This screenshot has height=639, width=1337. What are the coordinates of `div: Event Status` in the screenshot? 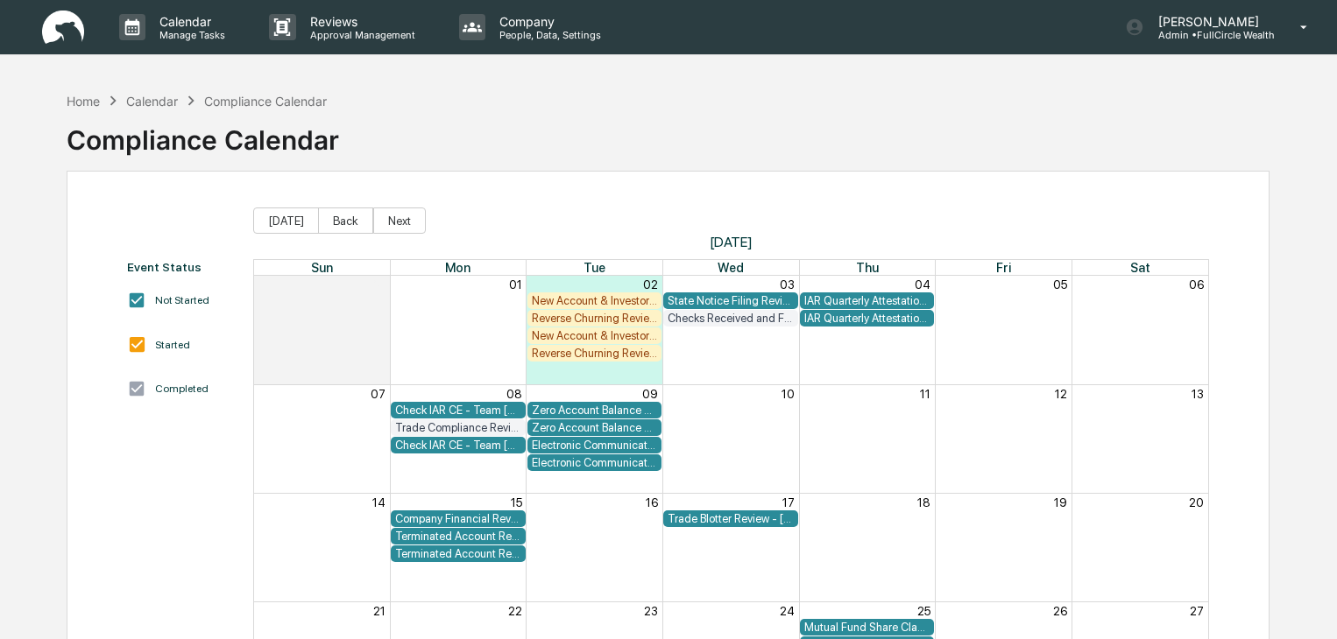 It's located at (180, 267).